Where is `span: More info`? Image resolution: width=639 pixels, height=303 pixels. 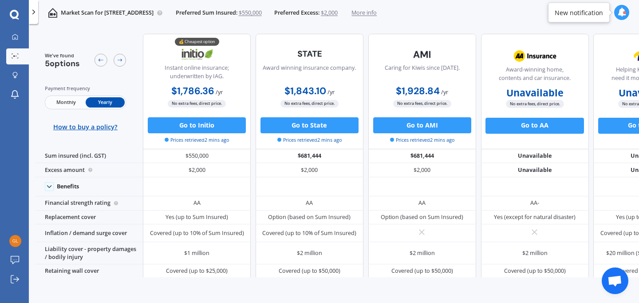
span: More info is located at coordinates (364, 13).